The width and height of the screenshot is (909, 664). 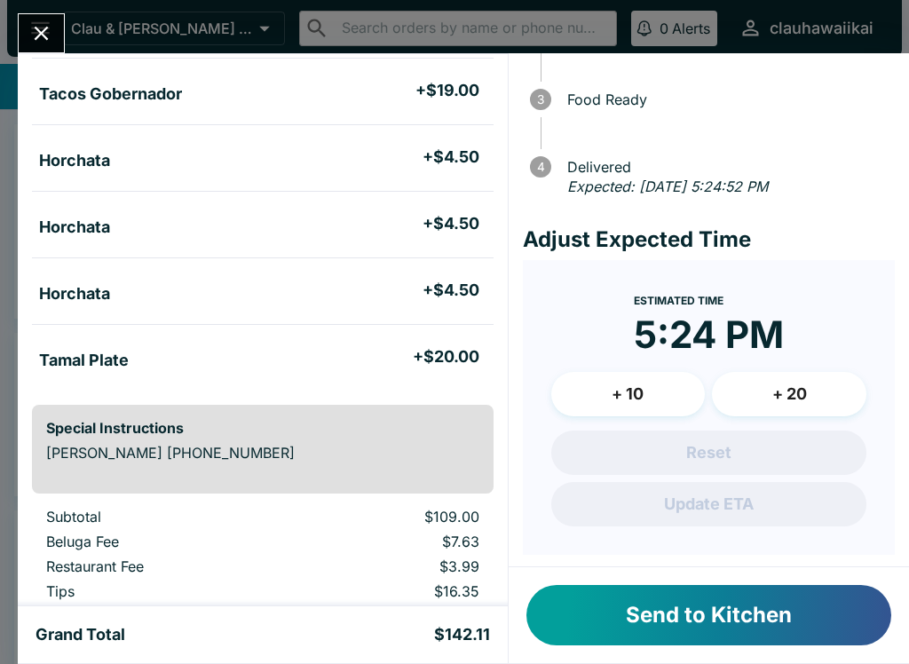 I want to click on h5: Tamal Plate, so click(x=83, y=360).